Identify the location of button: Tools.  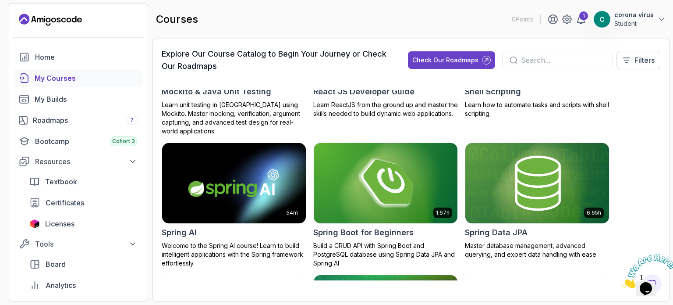
(78, 244).